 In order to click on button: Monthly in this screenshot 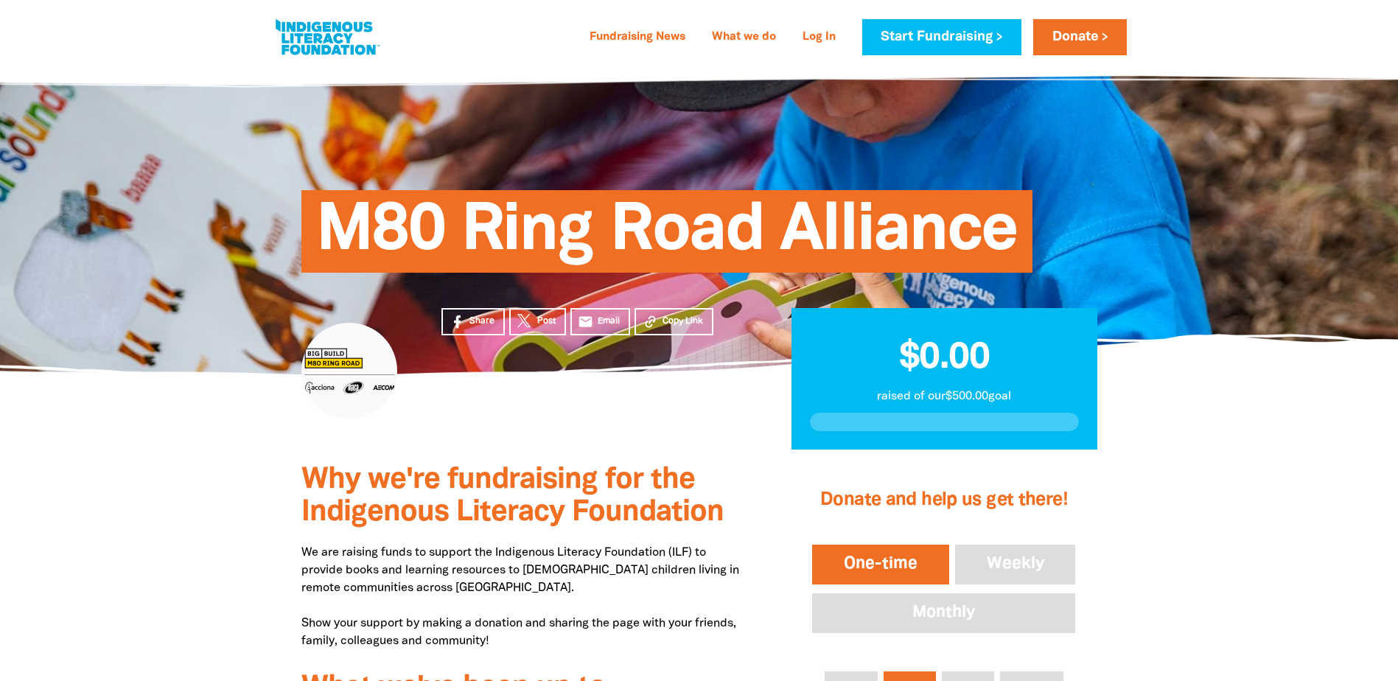, I will do `click(943, 613)`.